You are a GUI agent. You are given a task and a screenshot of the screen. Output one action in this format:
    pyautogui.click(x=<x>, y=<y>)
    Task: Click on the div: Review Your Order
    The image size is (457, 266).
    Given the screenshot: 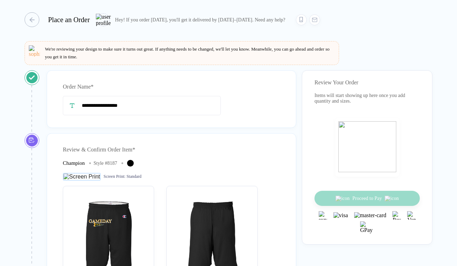 What is the action you would take?
    pyautogui.click(x=367, y=82)
    